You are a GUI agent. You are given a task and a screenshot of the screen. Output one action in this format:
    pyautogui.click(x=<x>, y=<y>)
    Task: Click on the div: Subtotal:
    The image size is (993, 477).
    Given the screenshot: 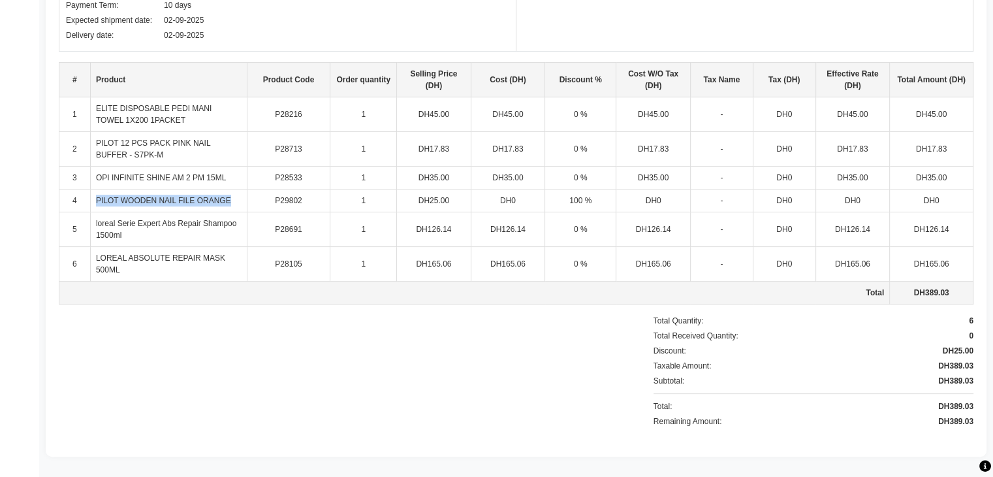 What is the action you would take?
    pyautogui.click(x=669, y=381)
    